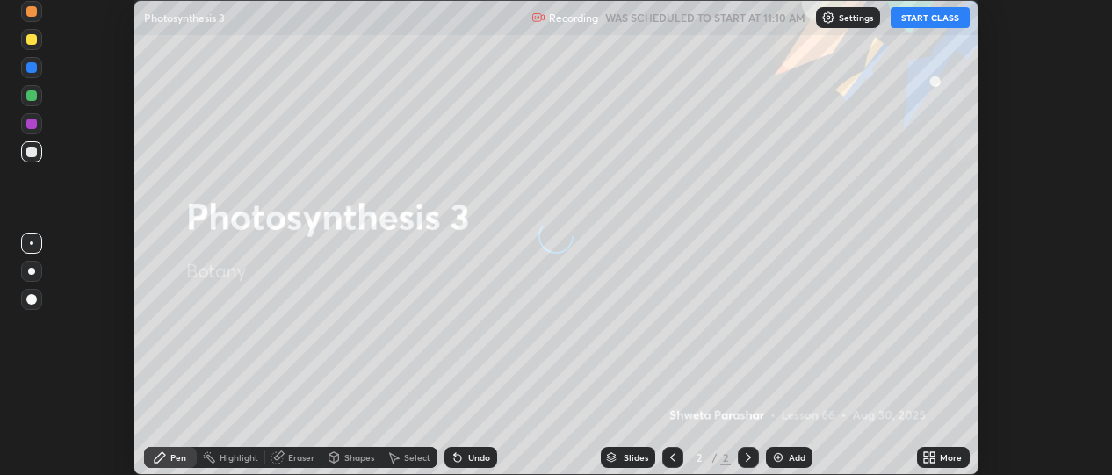 This screenshot has width=1112, height=475. Describe the element at coordinates (178, 458) in the screenshot. I see `div: Pen` at that location.